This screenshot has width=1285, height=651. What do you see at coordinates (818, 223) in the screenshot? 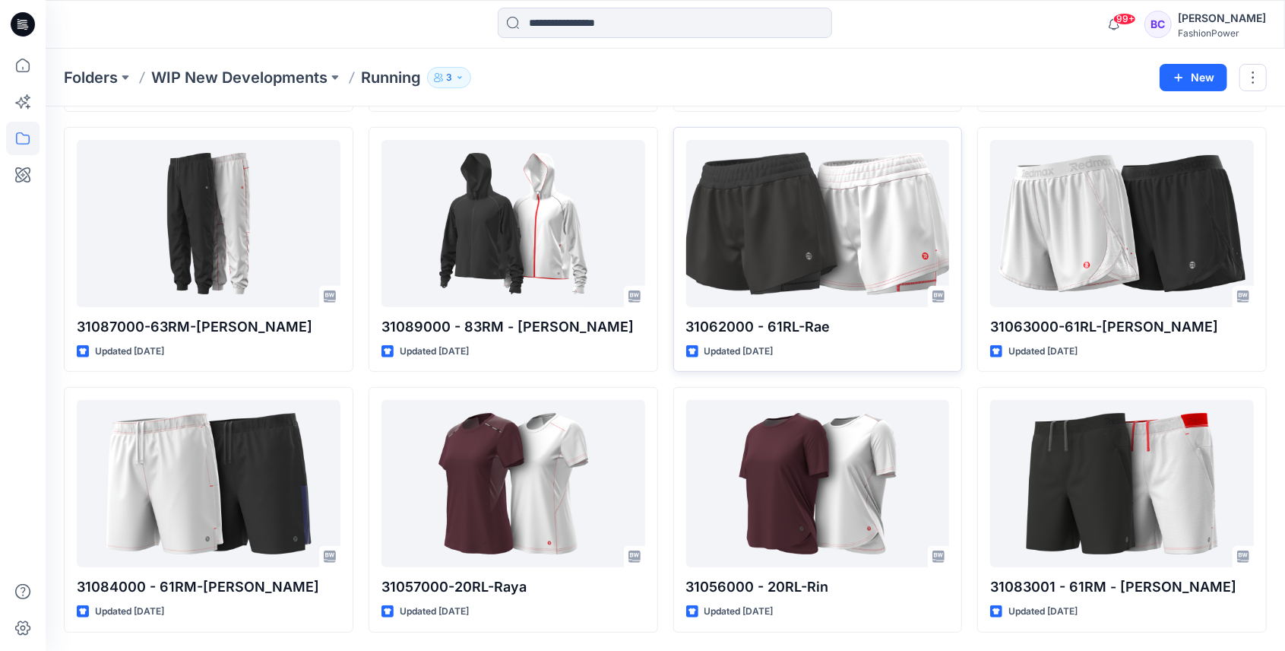
I see `a: 31062000 - 61RL-Rae` at bounding box center [818, 223].